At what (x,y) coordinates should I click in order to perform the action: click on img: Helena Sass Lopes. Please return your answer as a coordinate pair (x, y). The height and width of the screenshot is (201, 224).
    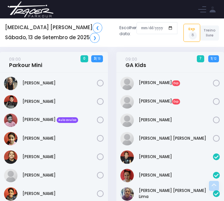
    Looking at the image, I should click on (11, 139).